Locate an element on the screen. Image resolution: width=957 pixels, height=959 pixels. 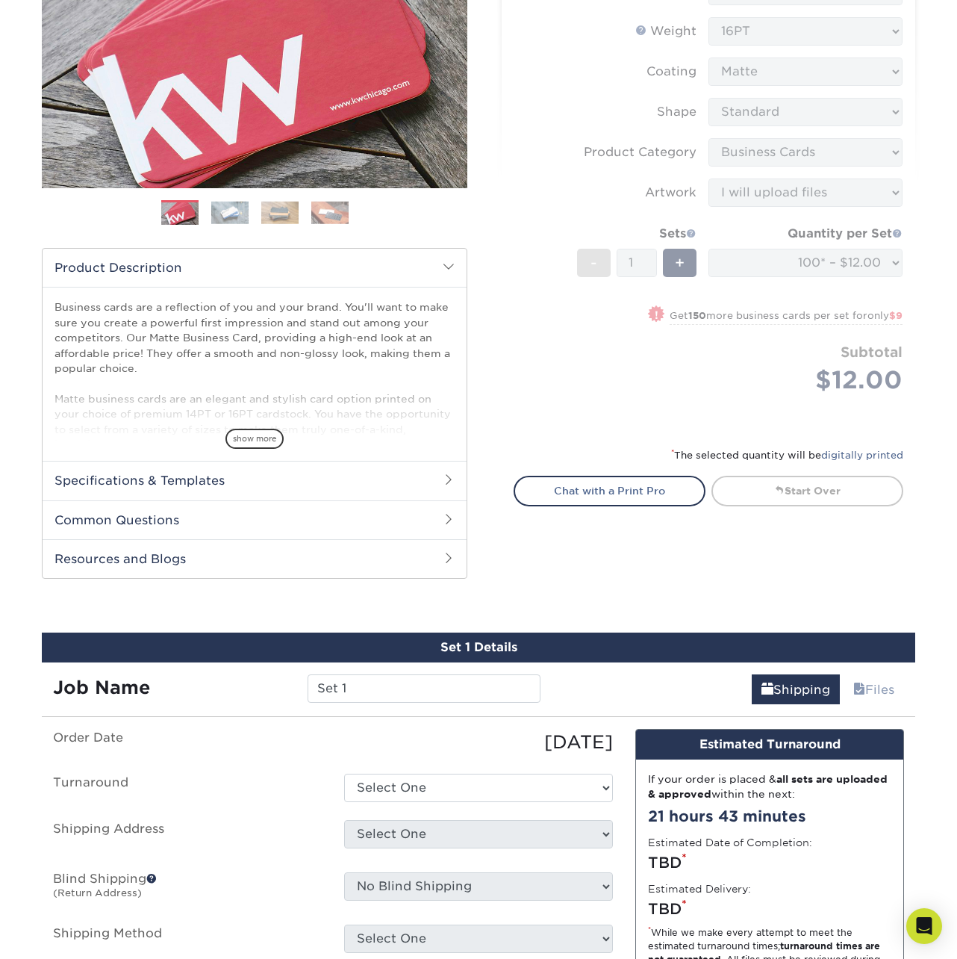
input: Enter a job name is located at coordinates (423, 688).